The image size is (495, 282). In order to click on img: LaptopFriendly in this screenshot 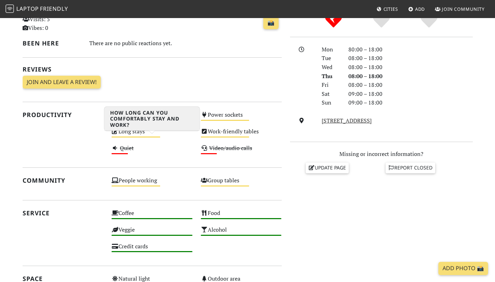, I will do `click(10, 9)`.